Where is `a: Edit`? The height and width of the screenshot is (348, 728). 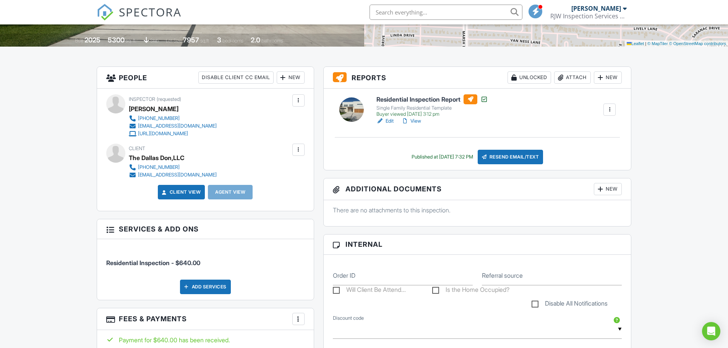 a: Edit is located at coordinates (385, 121).